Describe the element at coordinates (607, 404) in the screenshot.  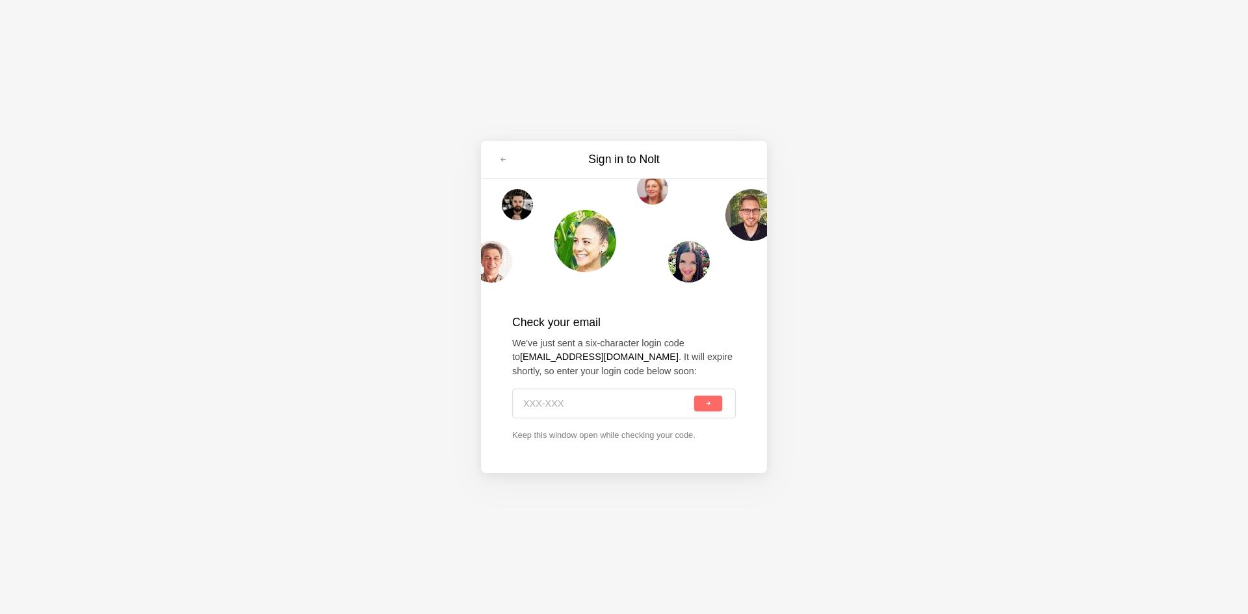
I see `input: XXX-XXX` at that location.